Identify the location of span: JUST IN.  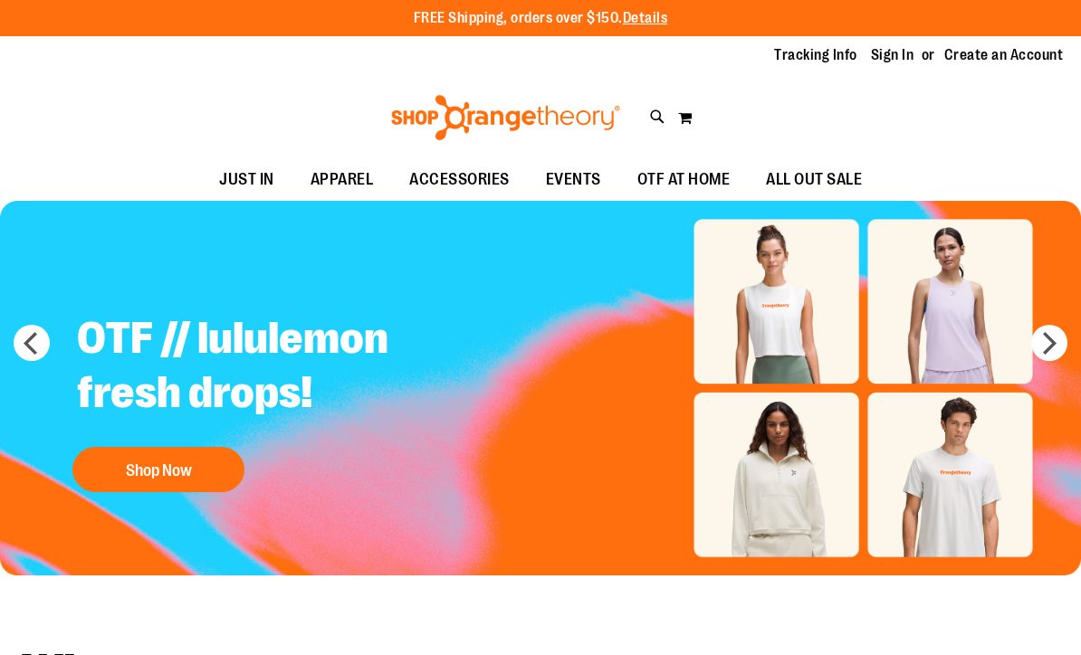
(246, 179).